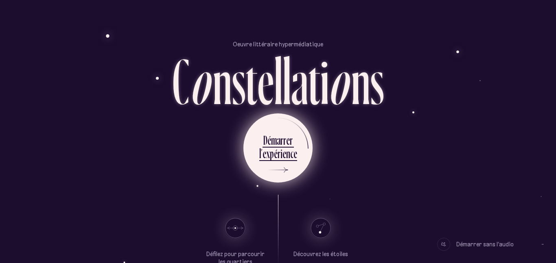 This screenshot has height=263, width=556. What do you see at coordinates (274, 140) in the screenshot?
I see `div: m` at bounding box center [274, 140].